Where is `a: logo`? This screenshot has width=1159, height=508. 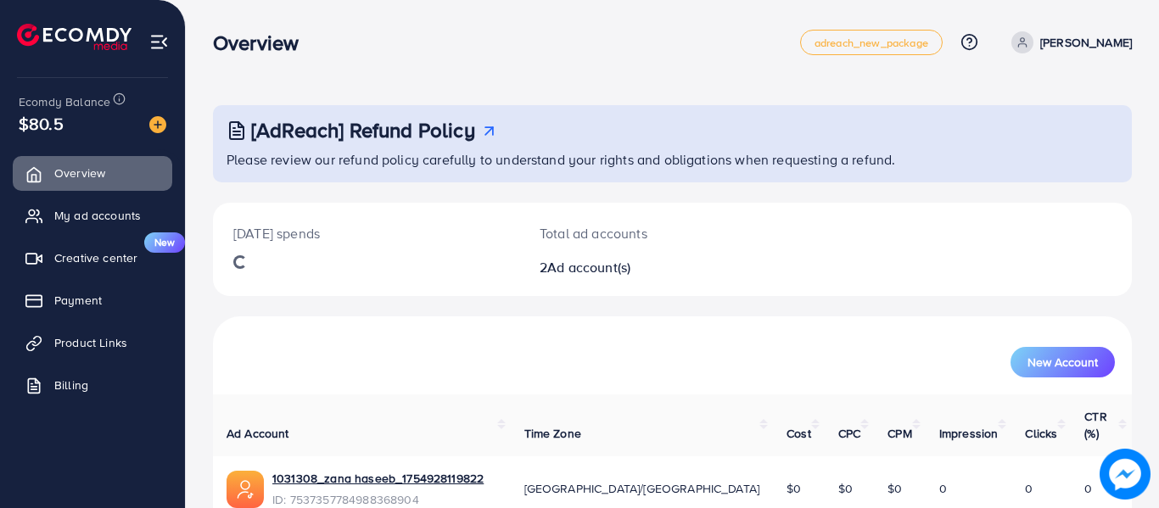 a: logo is located at coordinates (74, 36).